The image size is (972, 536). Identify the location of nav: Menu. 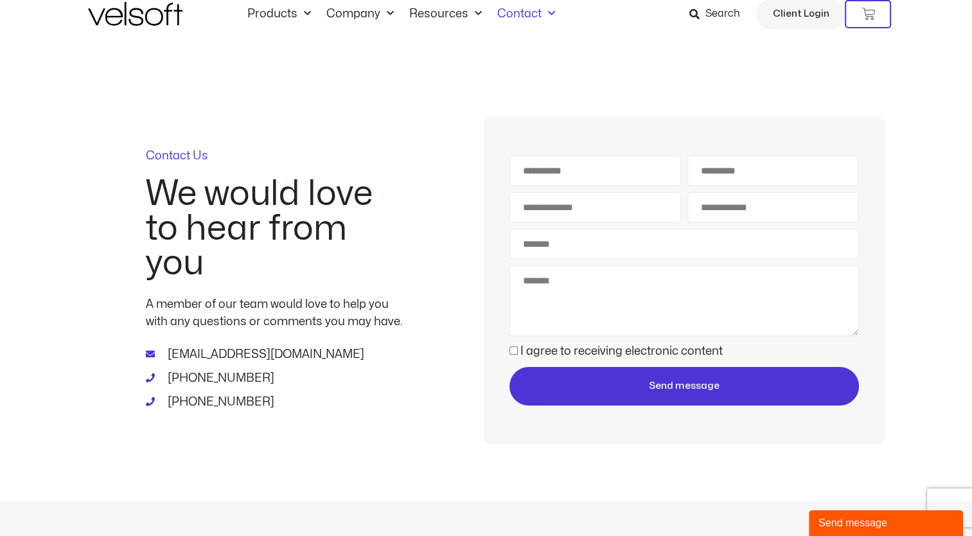
(401, 14).